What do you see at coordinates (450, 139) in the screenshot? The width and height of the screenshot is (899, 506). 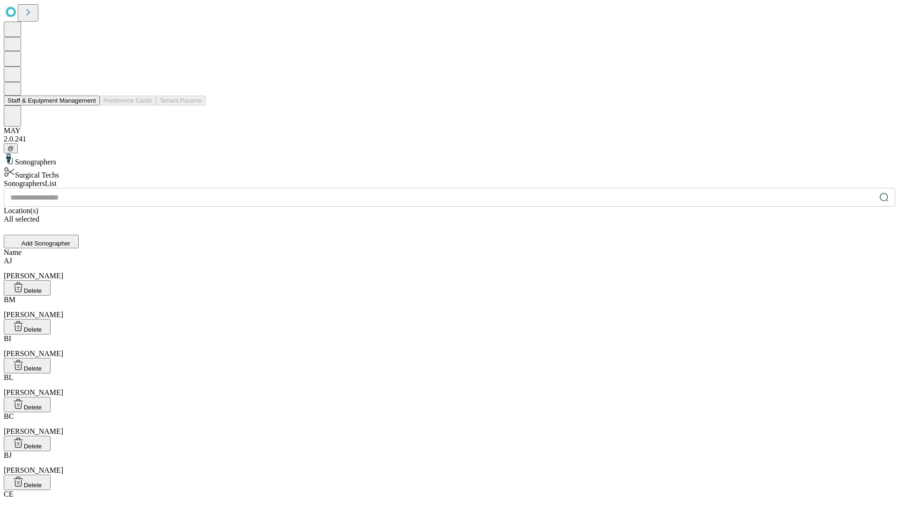 I see `div: 2.0.241` at bounding box center [450, 139].